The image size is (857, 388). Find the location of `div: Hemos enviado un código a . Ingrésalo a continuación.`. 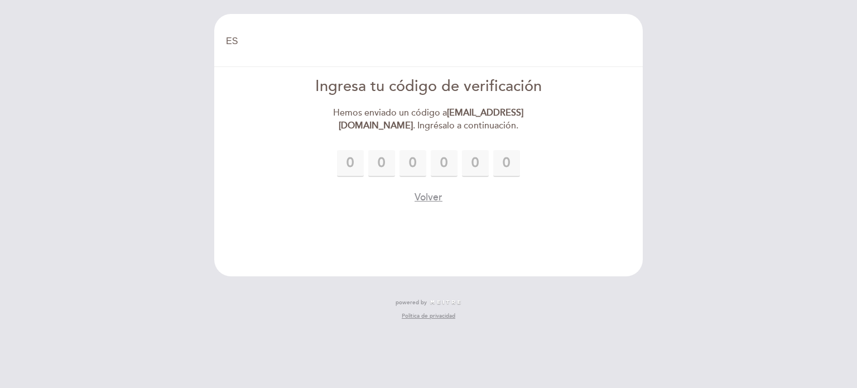

div: Hemos enviado un código a . Ingrésalo a continuación. is located at coordinates (429, 119).